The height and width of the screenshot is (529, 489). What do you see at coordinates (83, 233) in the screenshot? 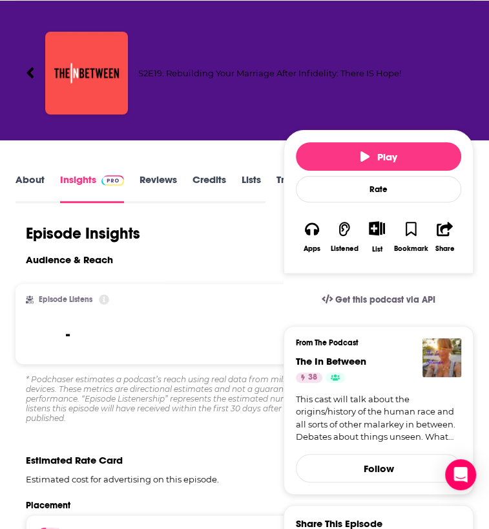
I see `h1: Episode Insights` at bounding box center [83, 233].